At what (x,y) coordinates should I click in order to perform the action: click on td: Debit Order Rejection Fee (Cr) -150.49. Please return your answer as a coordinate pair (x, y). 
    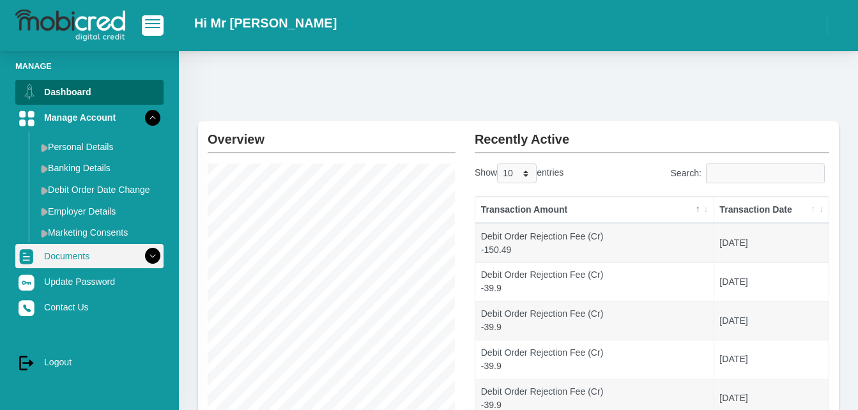
    Looking at the image, I should click on (595, 243).